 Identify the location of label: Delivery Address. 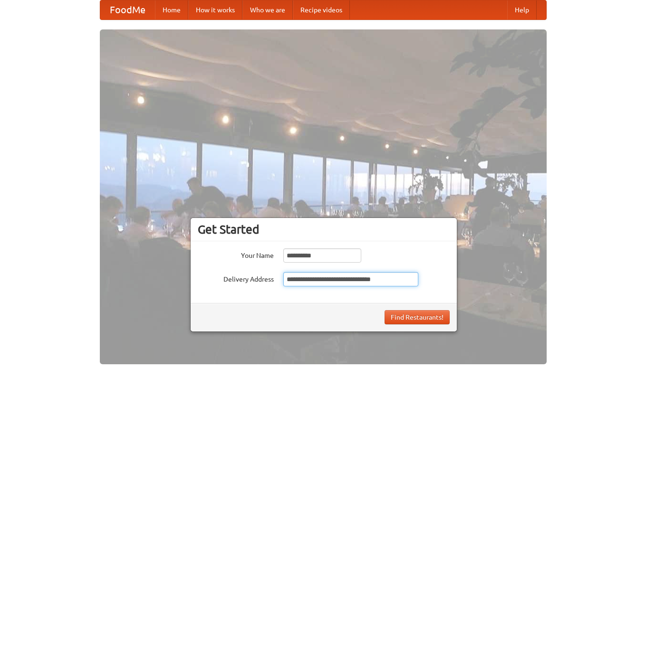
(236, 278).